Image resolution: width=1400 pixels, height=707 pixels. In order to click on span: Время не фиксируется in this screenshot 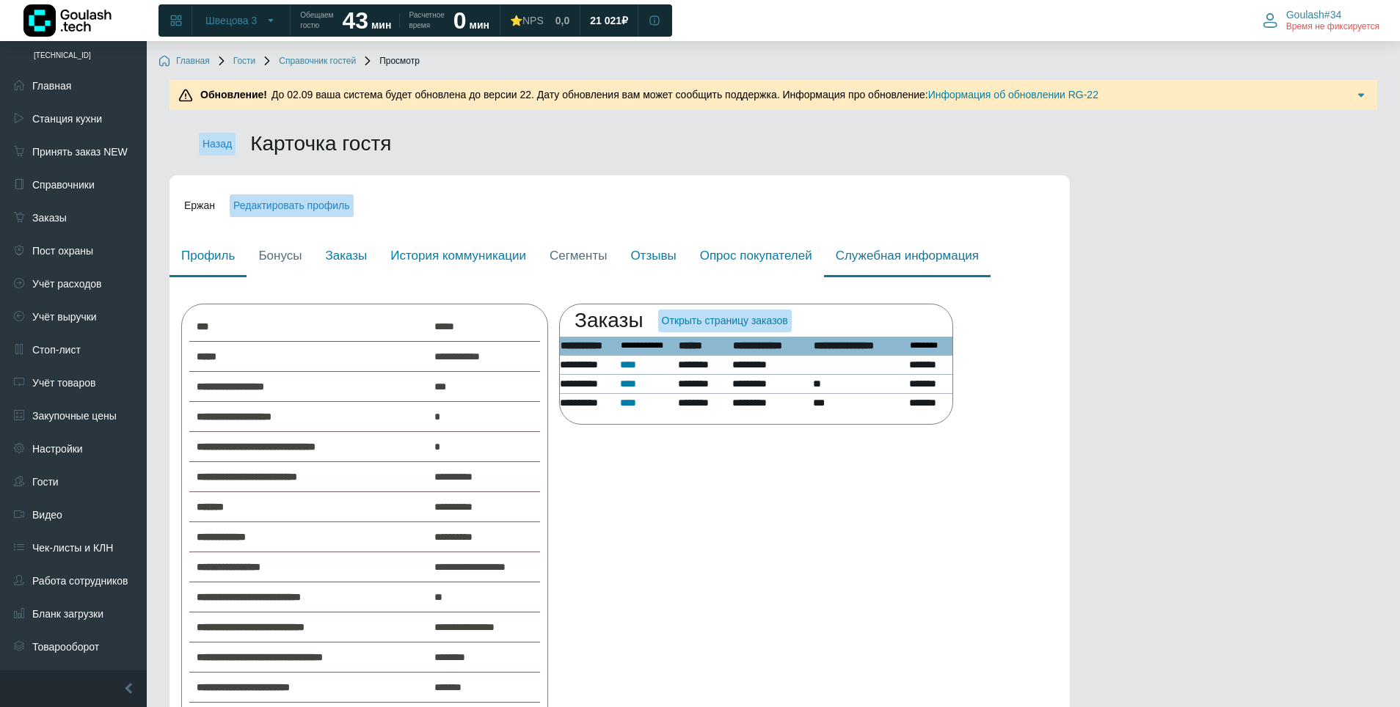, I will do `click(1333, 27)`.